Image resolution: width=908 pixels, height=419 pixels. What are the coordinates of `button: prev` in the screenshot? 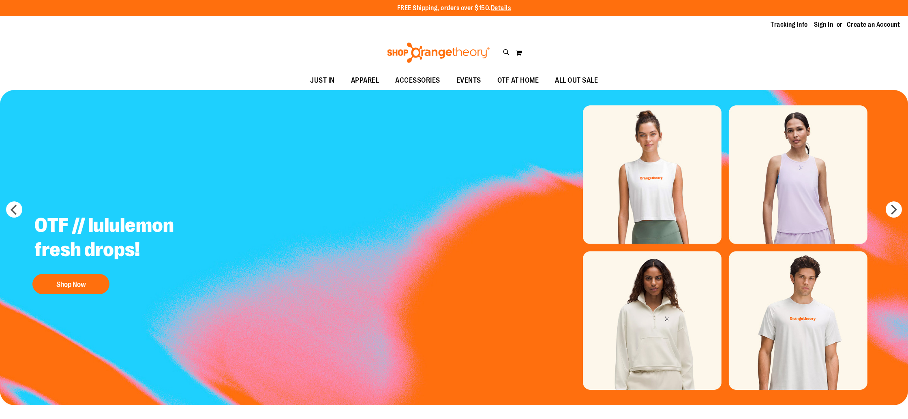 It's located at (14, 210).